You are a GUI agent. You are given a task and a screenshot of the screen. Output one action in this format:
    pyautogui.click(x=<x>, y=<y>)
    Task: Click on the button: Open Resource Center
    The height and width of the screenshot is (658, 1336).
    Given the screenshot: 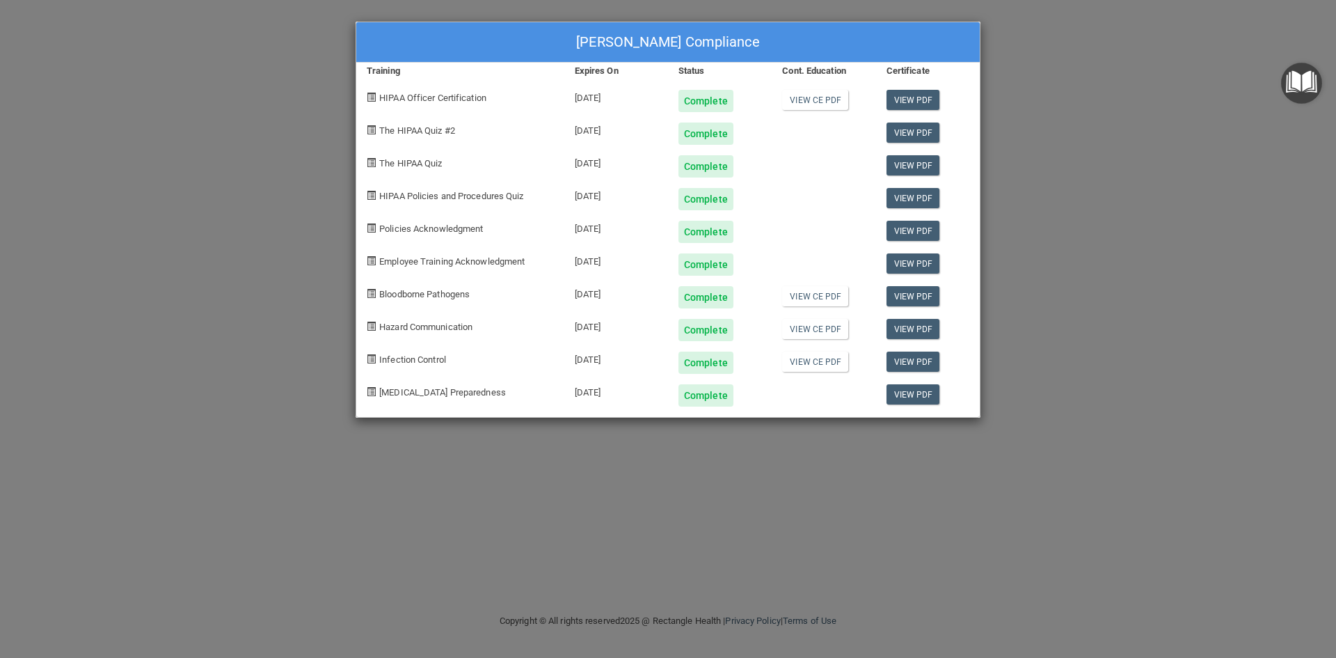 What is the action you would take?
    pyautogui.click(x=1301, y=83)
    